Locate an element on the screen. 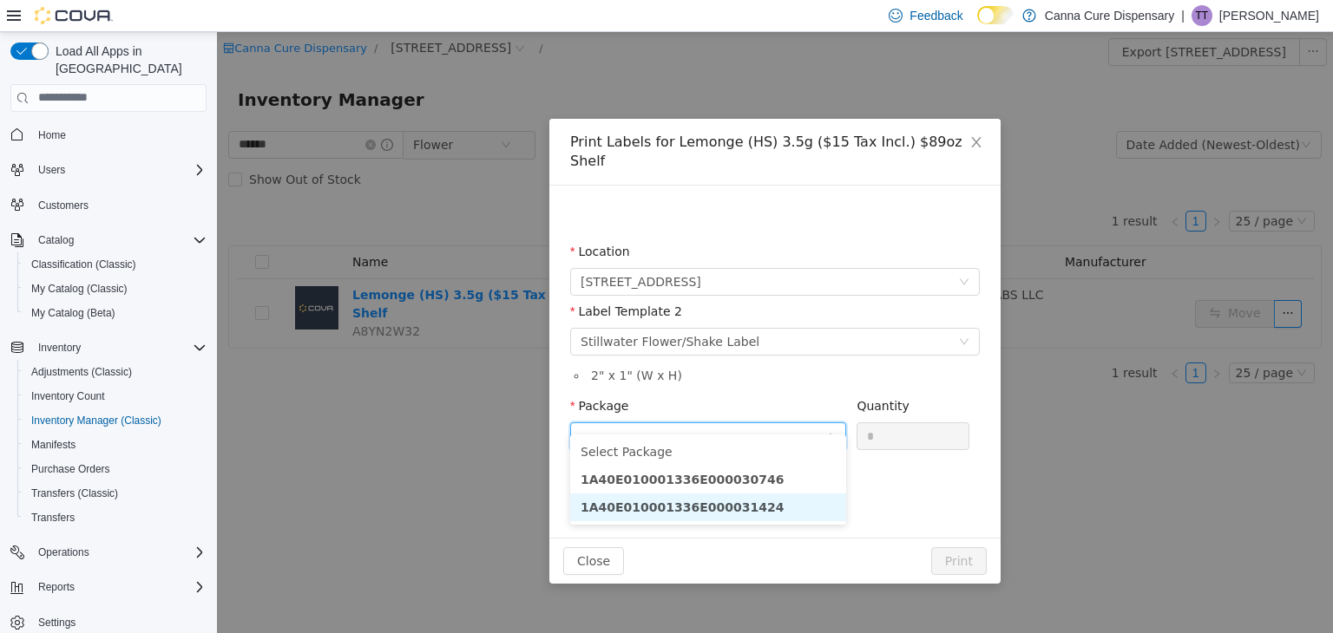  label: Package is located at coordinates (382, 374).